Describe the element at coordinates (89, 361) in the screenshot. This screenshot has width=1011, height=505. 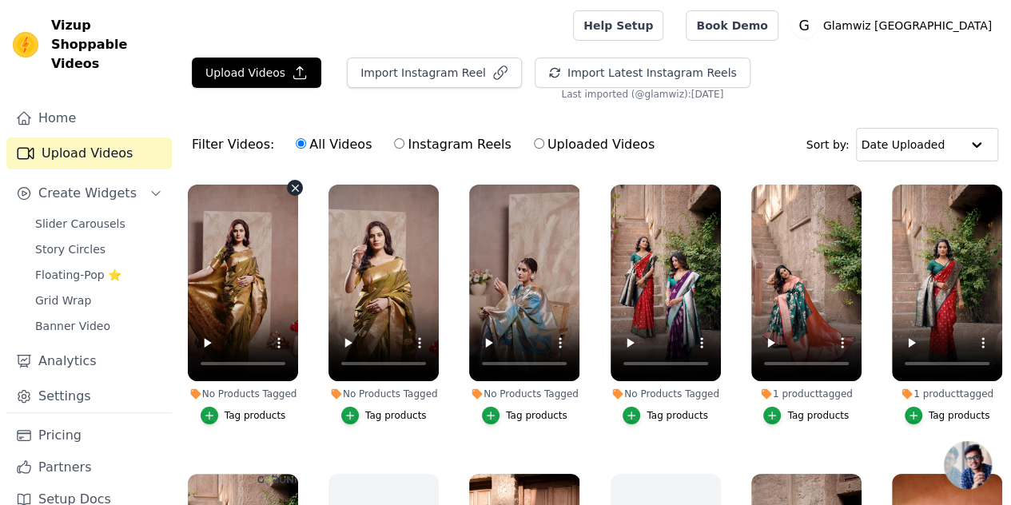
I see `a: Analytics` at that location.